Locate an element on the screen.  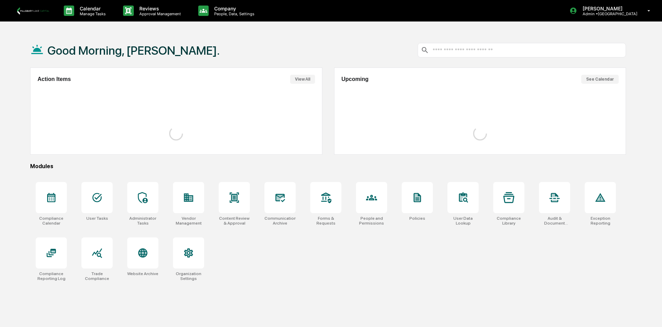
div: Vendor Management is located at coordinates (188, 221).